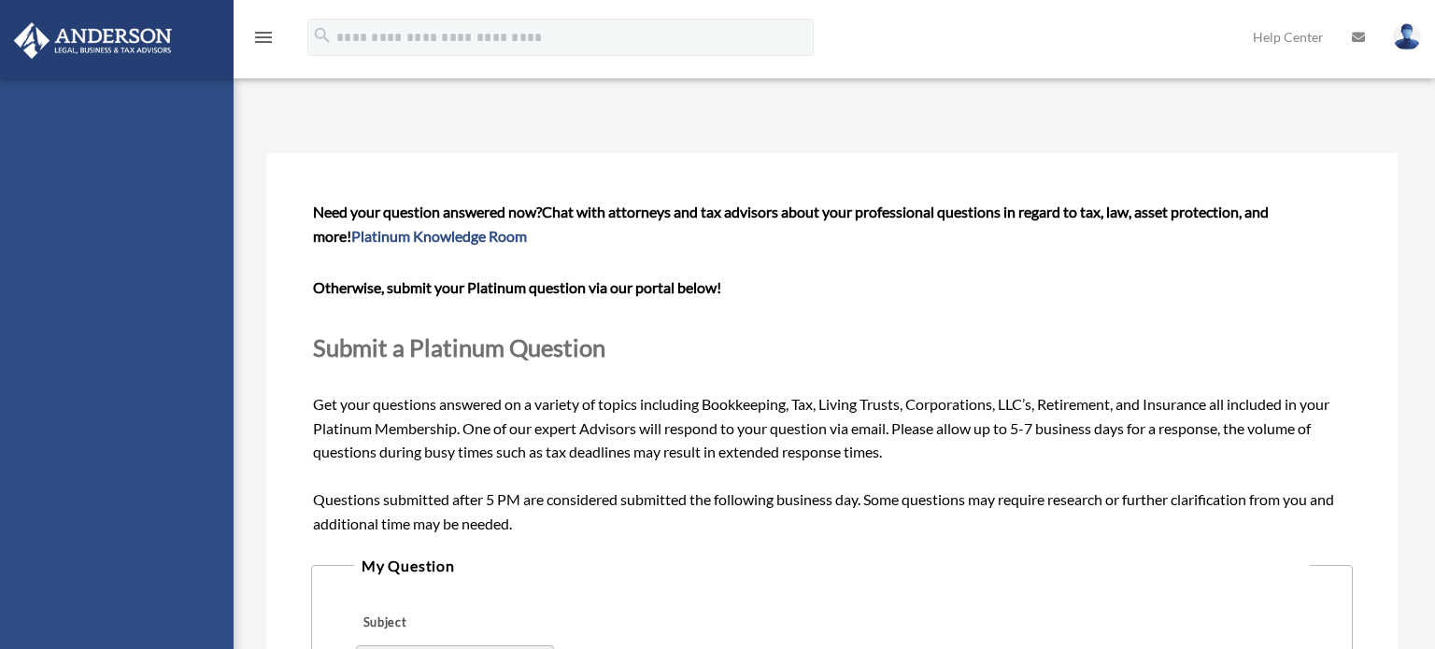  What do you see at coordinates (831, 367) in the screenshot?
I see `span: Get your questions answered on a variety of topics including Bookkeeping, Tax, Living Trusts, Cor...` at bounding box center [831, 367].